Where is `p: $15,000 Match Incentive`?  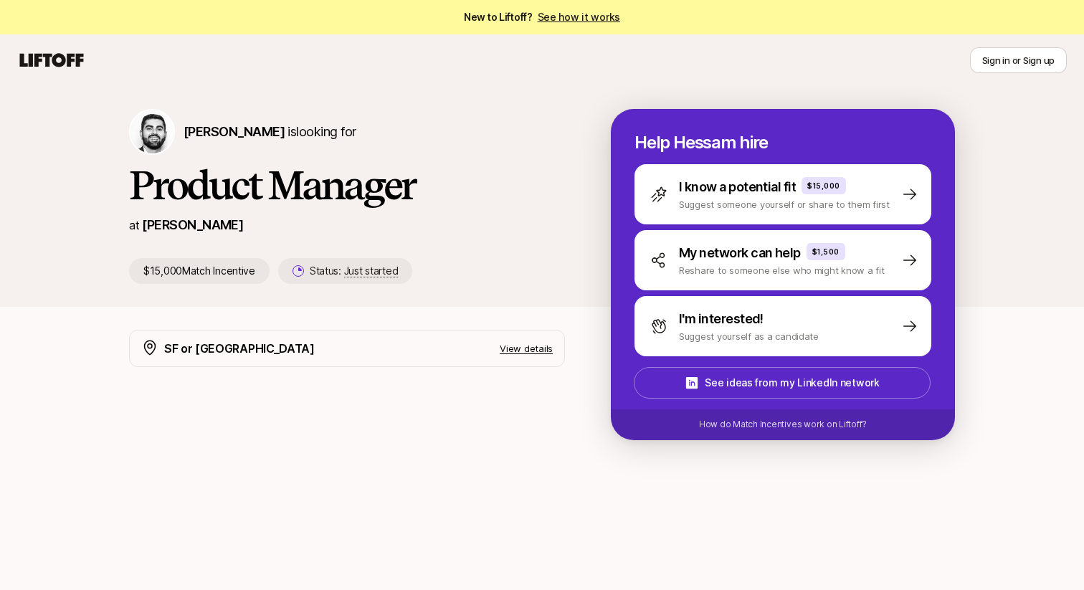
p: $15,000 Match Incentive is located at coordinates (199, 271).